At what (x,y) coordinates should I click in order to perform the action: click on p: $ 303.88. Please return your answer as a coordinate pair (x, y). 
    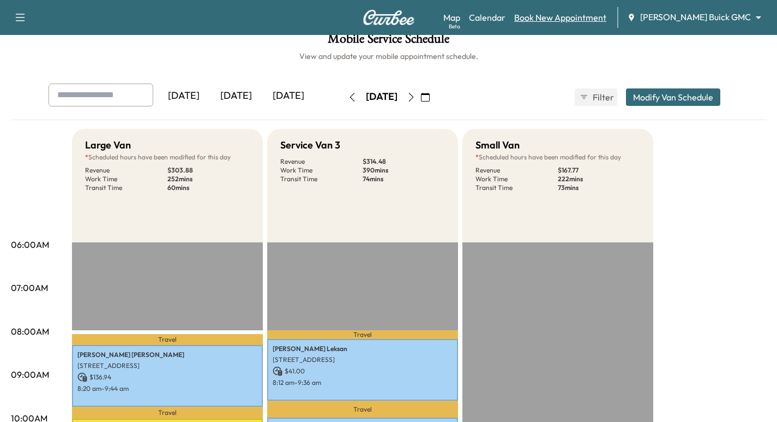
    Looking at the image, I should click on (208, 170).